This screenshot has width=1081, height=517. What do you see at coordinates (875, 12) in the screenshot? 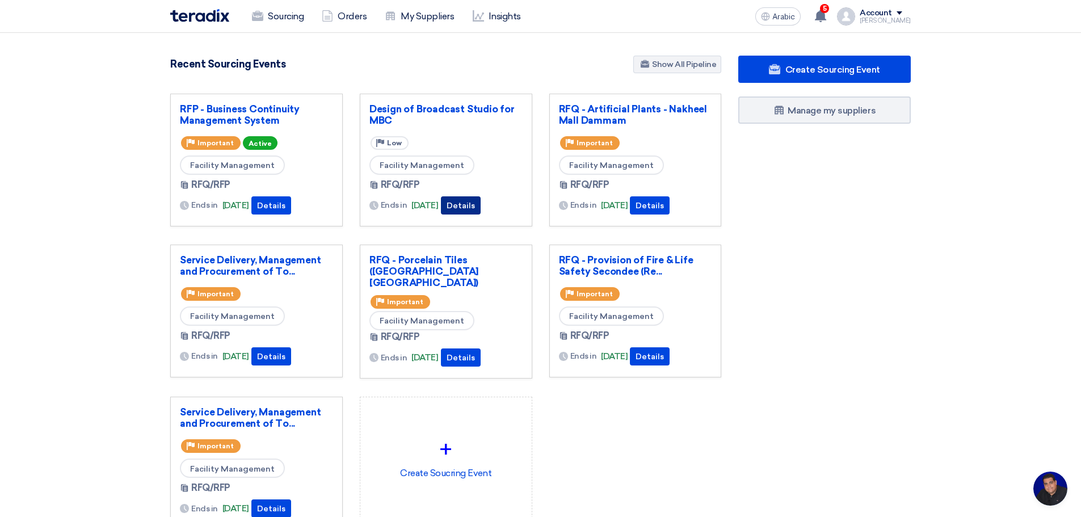
I see `font: Account` at bounding box center [875, 12].